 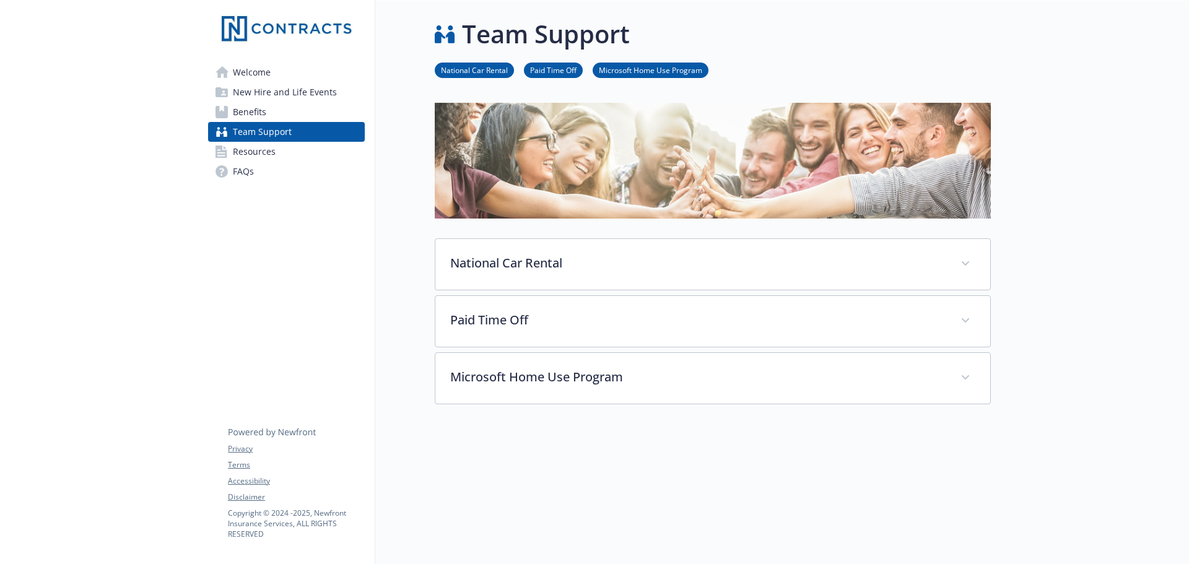 I want to click on a: FAQs, so click(x=286, y=172).